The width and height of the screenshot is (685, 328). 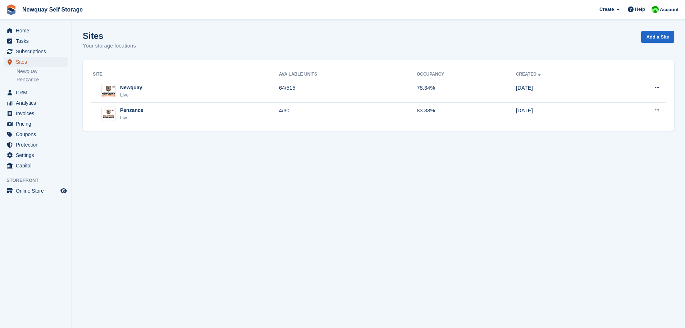 I want to click on td: 78.34%, so click(x=466, y=91).